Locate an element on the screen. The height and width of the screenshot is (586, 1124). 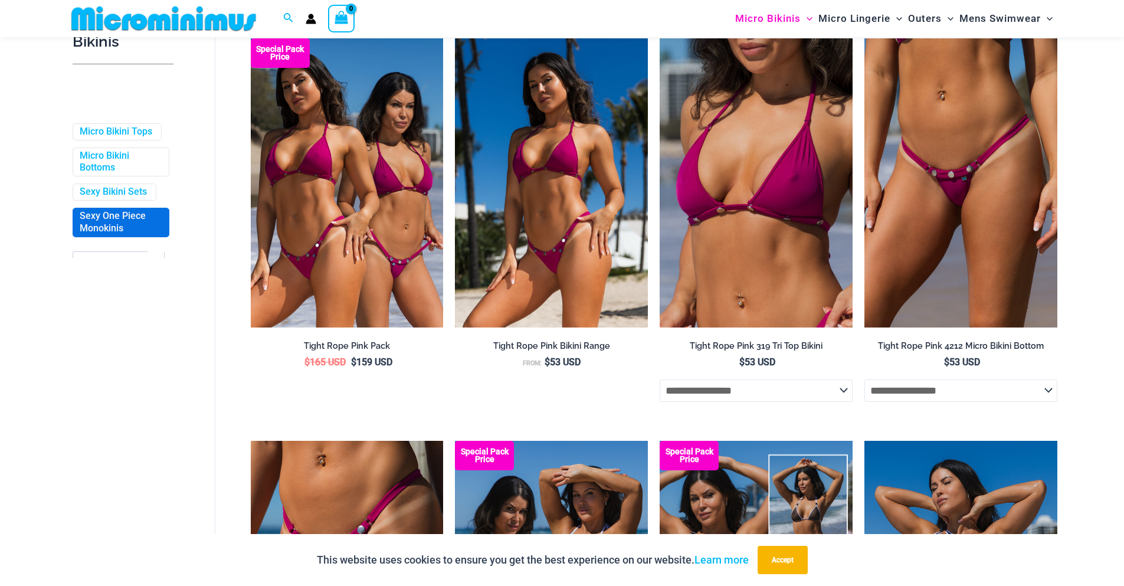
a: Tight Rope Pink 319 Top 4228 Thong 05Tight Rope Pink 319 Top 4228 Thong 06Tight Rope Pink 319 Top... is located at coordinates (551, 183).